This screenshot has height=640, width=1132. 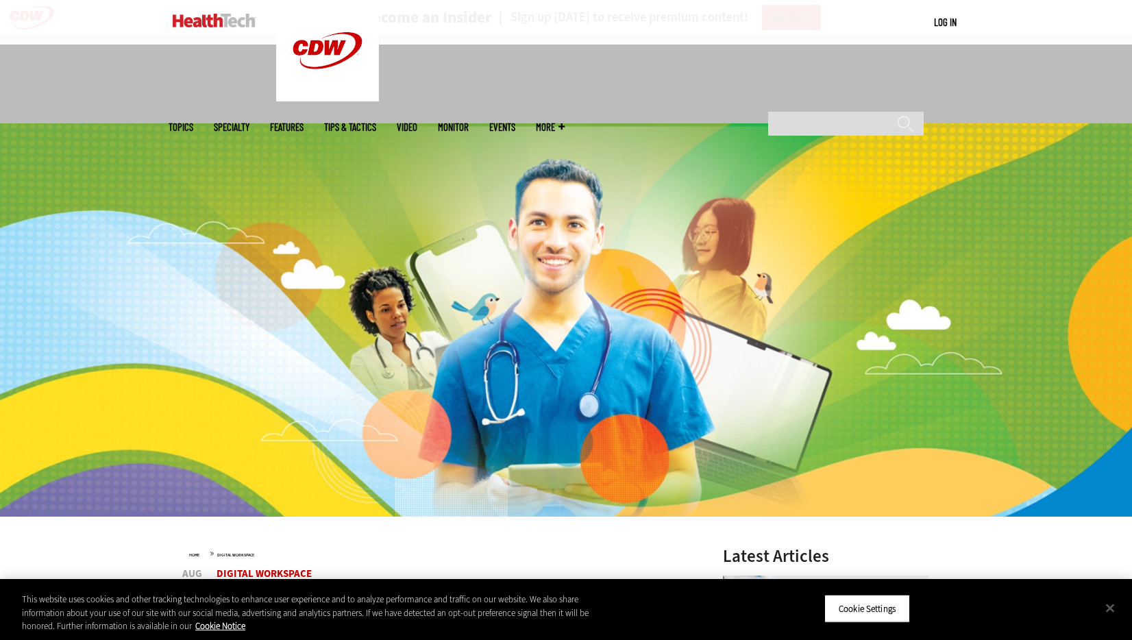 What do you see at coordinates (550, 127) in the screenshot?
I see `span: More` at bounding box center [550, 127].